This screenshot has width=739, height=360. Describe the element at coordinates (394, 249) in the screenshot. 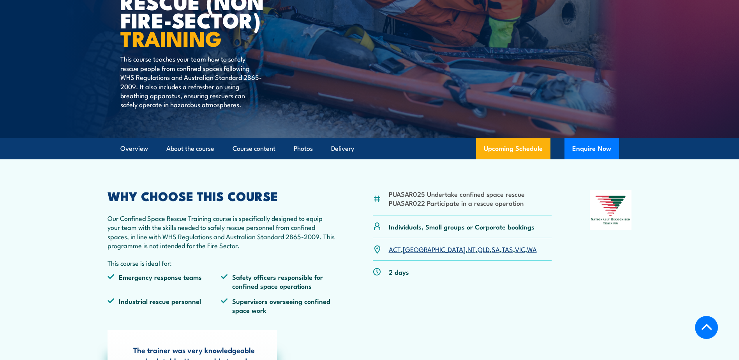

I see `a: ACT` at that location.